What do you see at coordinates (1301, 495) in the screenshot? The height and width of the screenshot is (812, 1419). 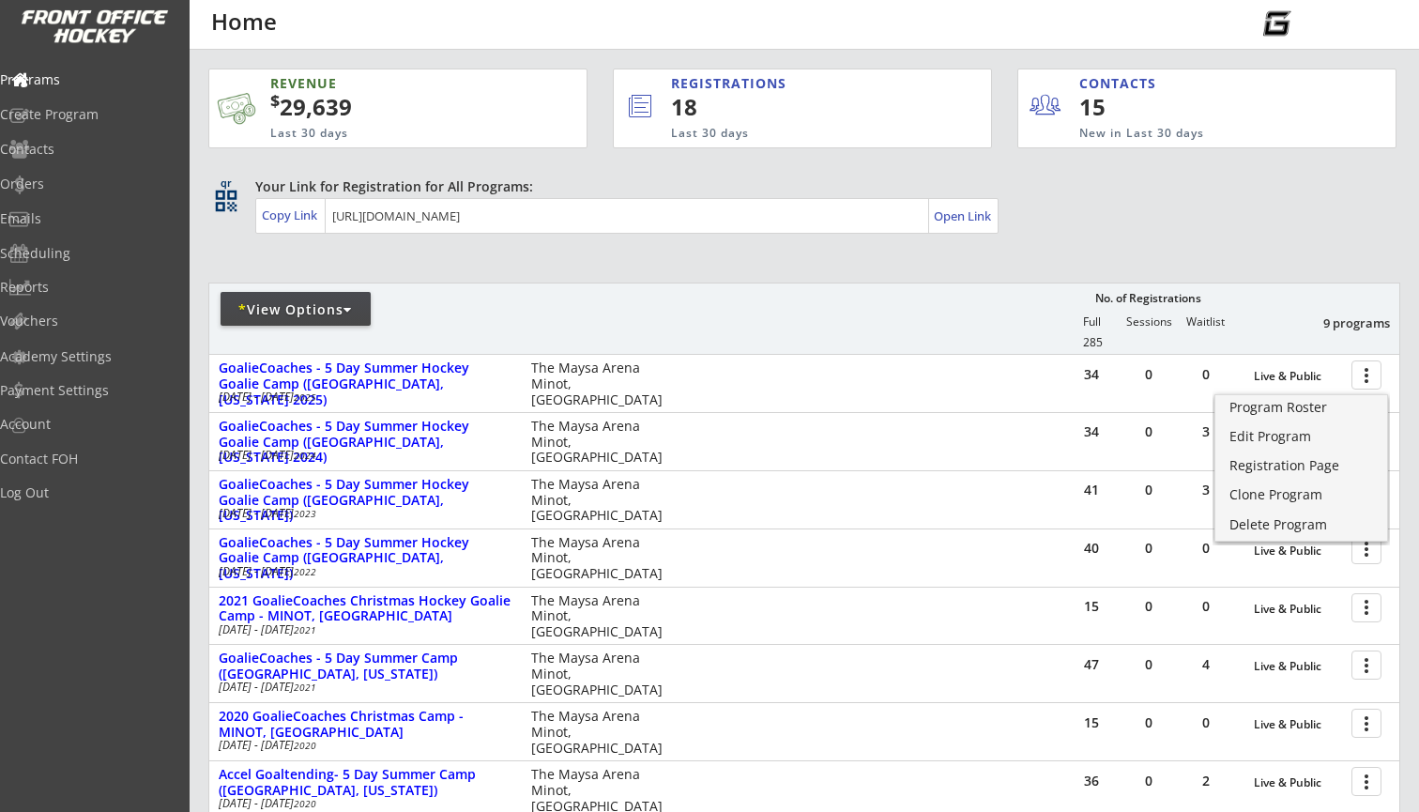 I see `div: Clone Program` at bounding box center [1301, 495].